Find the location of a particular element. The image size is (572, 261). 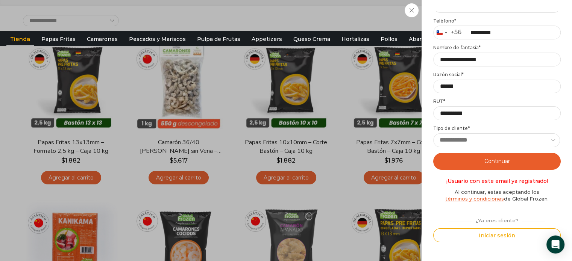

a: Queso Crema is located at coordinates (312, 39).